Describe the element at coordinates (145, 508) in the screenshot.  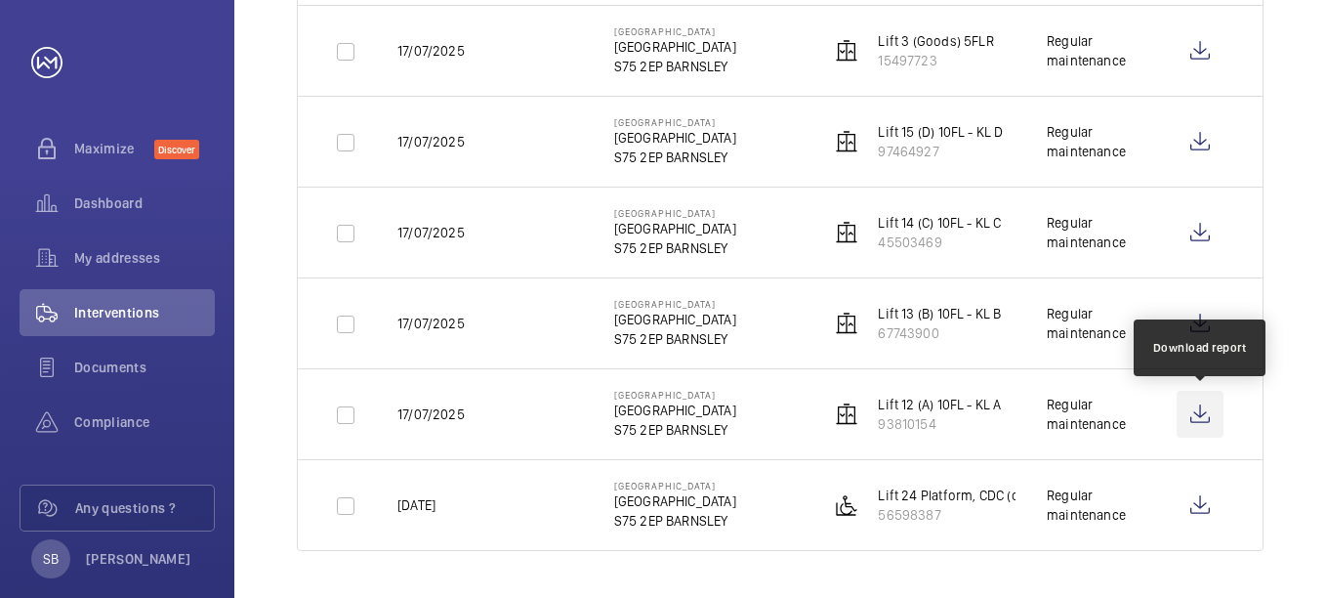
I see `span: Any questions ?` at that location.